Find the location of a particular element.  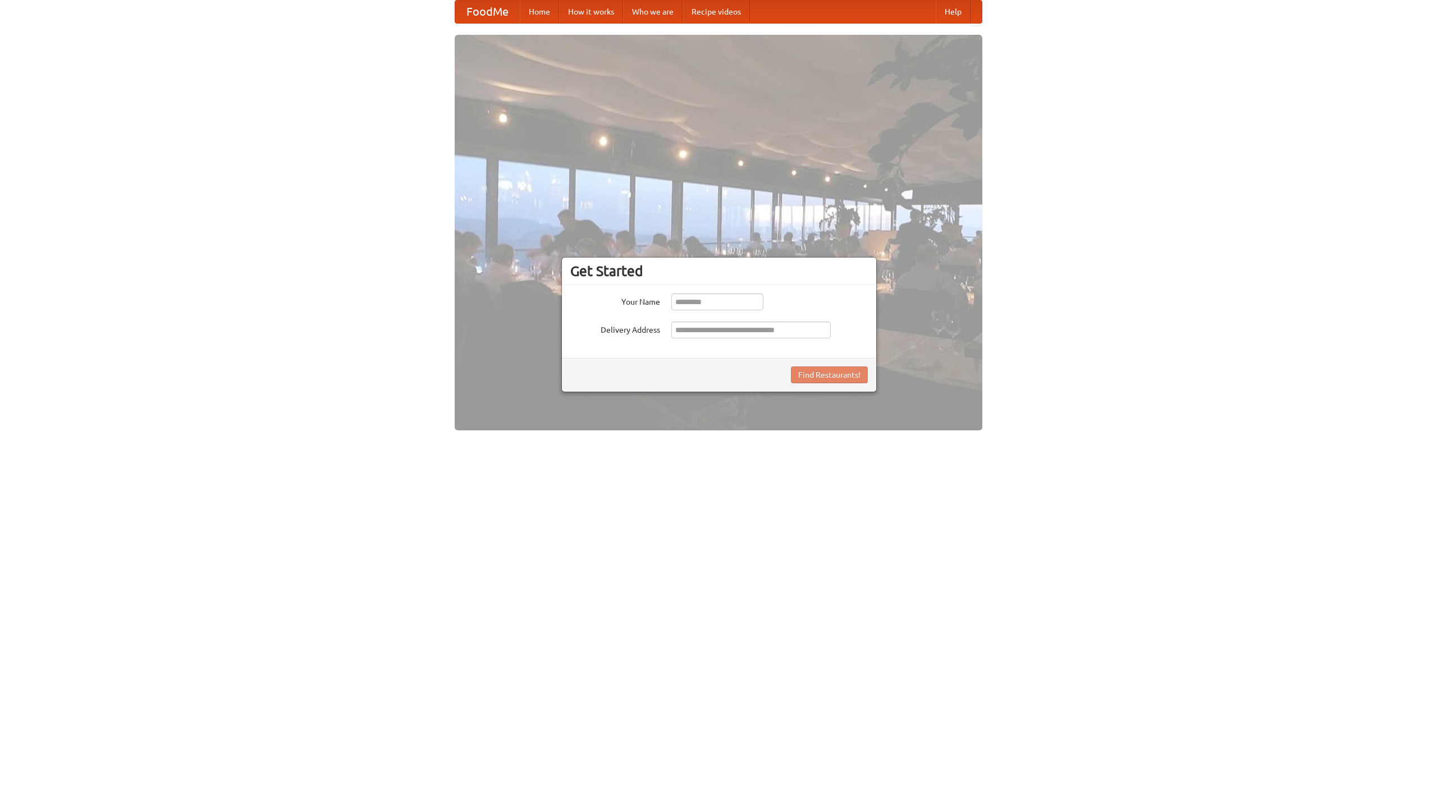

button: Find Restaurants! is located at coordinates (829, 375).